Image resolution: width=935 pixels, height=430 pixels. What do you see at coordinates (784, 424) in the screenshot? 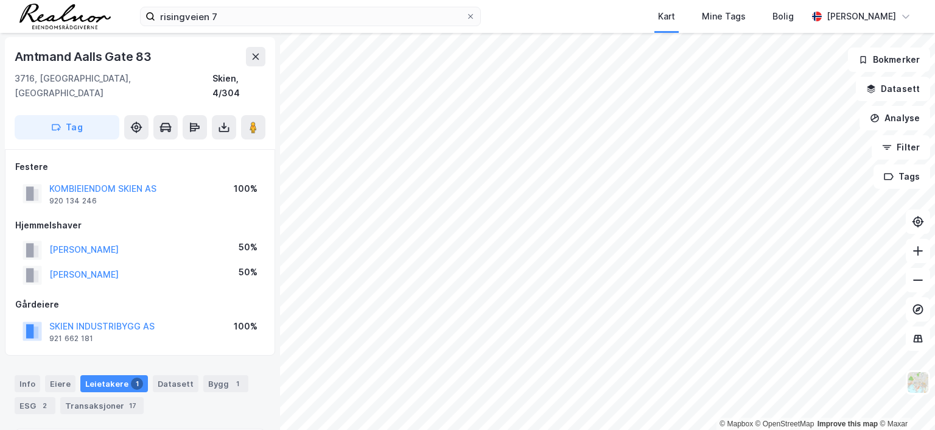
I see `a: OpenStreetMap` at bounding box center [784, 424].